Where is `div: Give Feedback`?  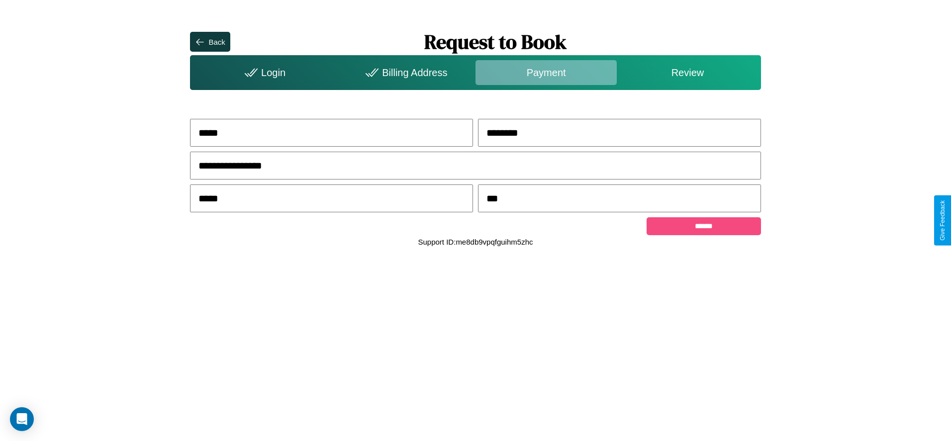 div: Give Feedback is located at coordinates (942, 220).